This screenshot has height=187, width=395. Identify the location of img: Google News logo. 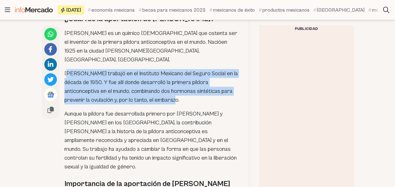
(51, 94).